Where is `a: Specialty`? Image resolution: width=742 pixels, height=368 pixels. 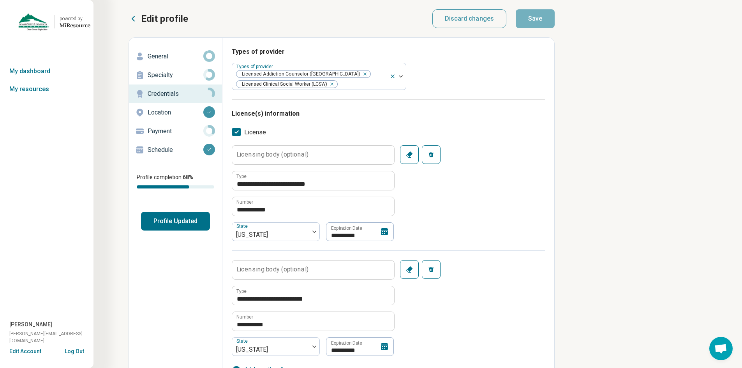
a: Specialty is located at coordinates (175, 75).